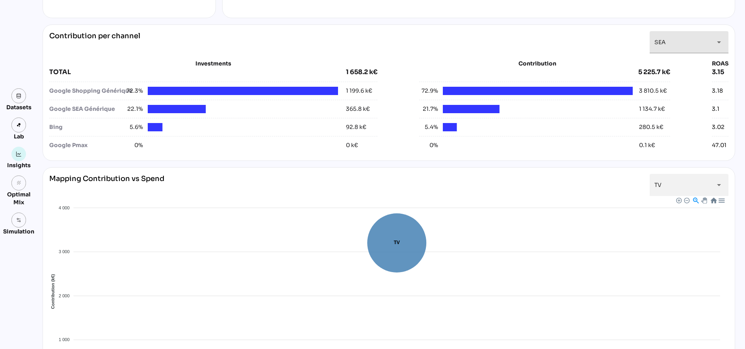 This screenshot has height=349, width=745. What do you see at coordinates (713, 200) in the screenshot?
I see `div: Reset Zoom` at bounding box center [713, 200].